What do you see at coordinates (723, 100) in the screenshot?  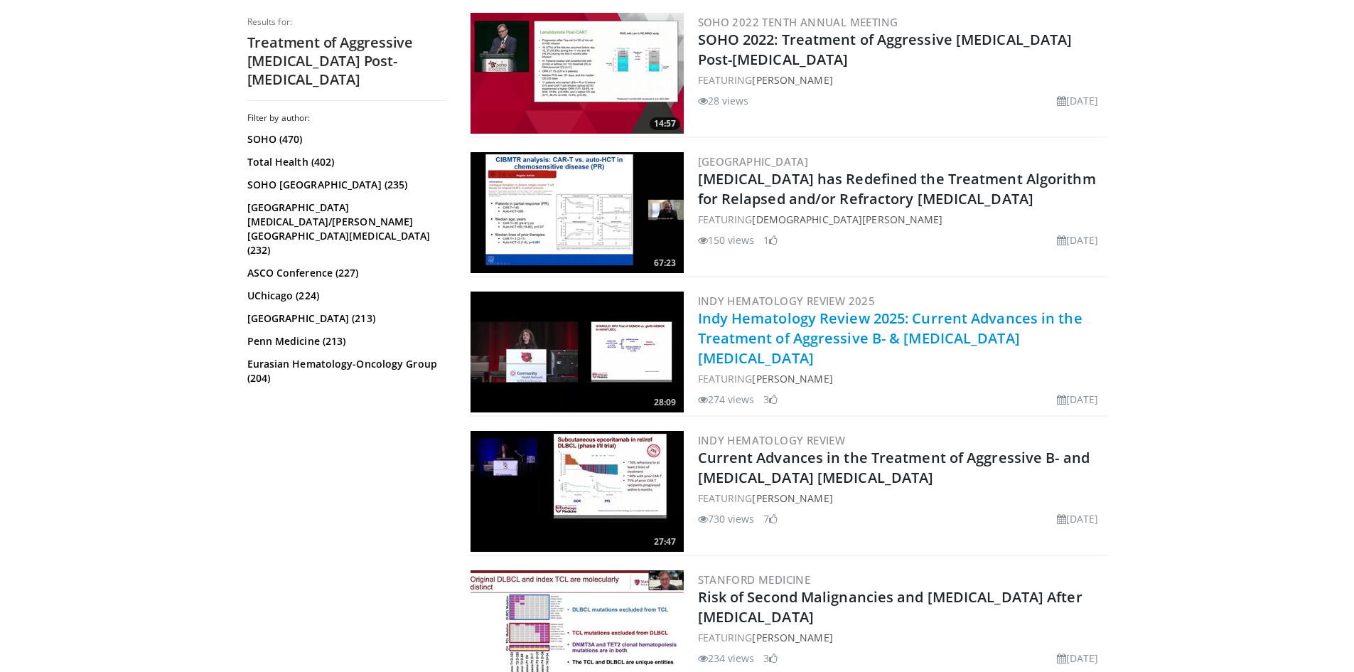 I see `li: 28 views` at bounding box center [723, 100].